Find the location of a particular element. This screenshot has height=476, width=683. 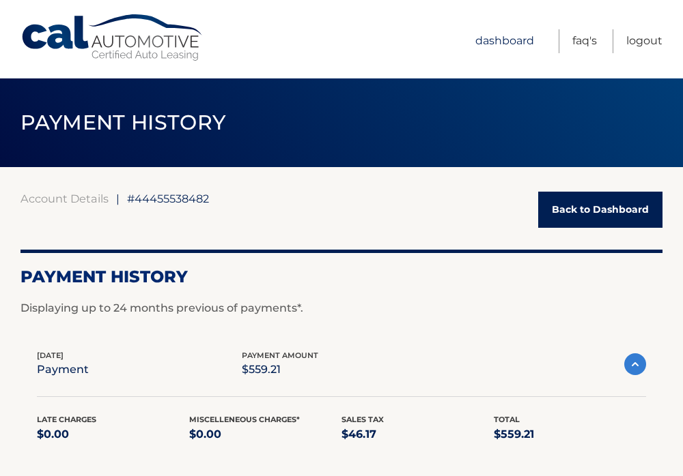

span: Late Charges is located at coordinates (66, 420).